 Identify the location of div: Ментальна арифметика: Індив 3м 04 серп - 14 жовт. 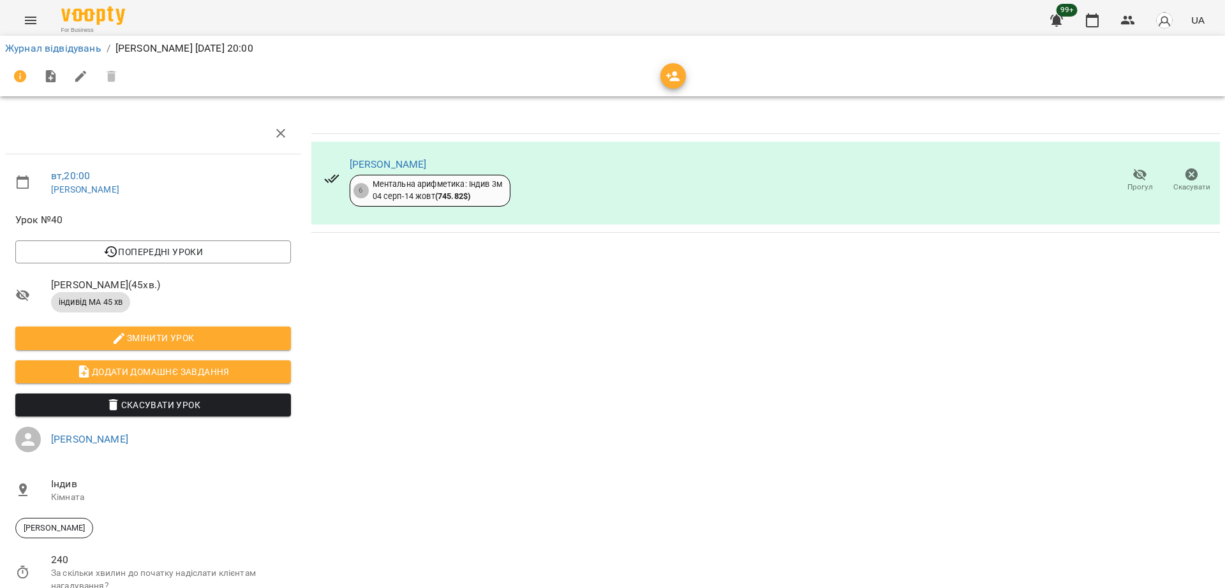
(437, 190).